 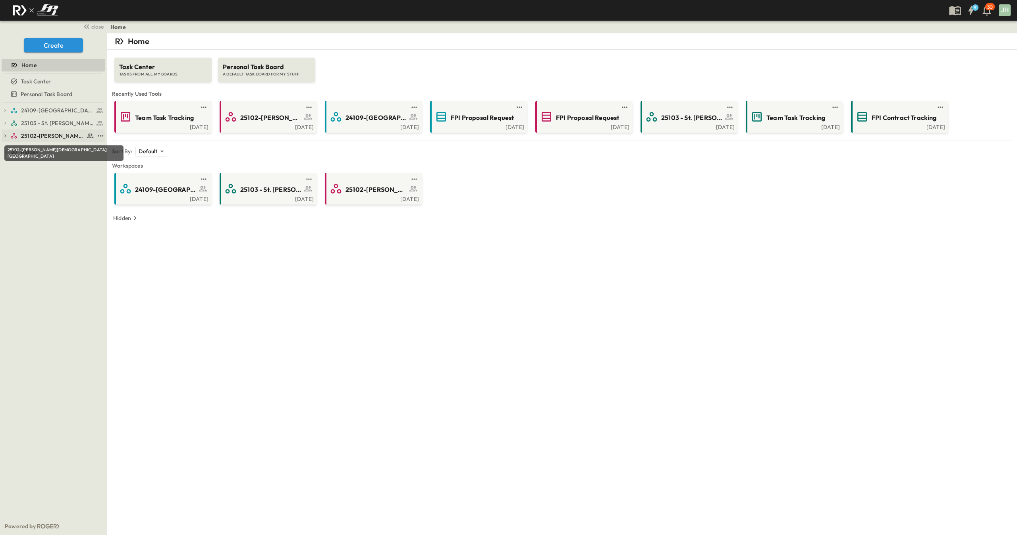 What do you see at coordinates (57, 110) in the screenshot?
I see `span: 24109-St. Teresa of Calcutta Parish Hall` at bounding box center [57, 110].